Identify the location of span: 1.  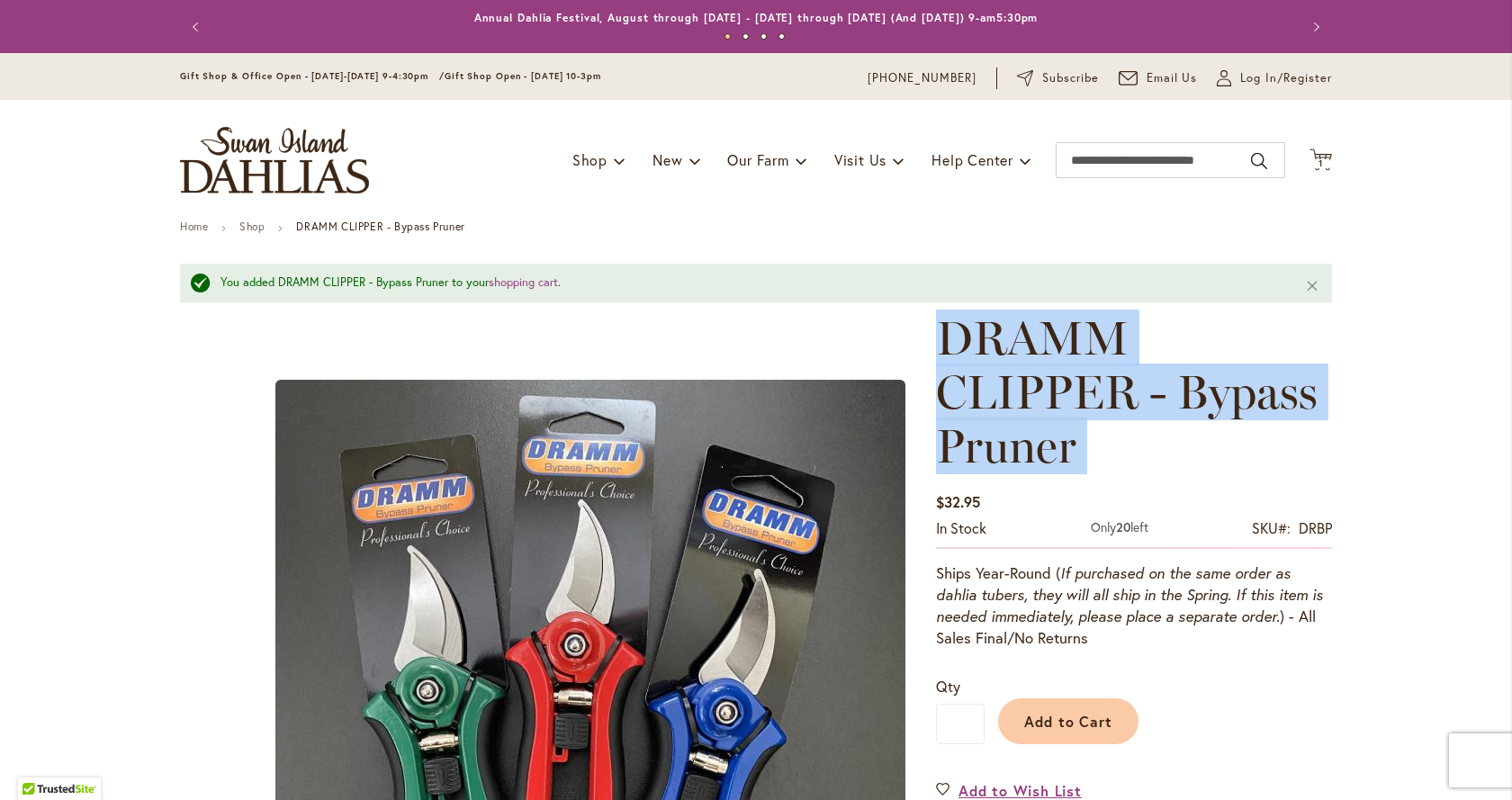
(1320, 163).